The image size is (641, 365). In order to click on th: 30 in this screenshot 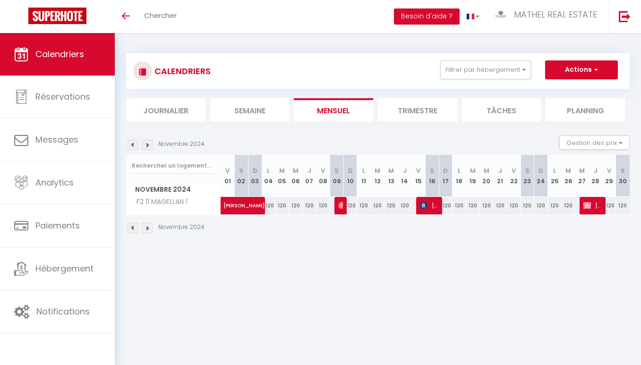, I will do `click(622, 176)`.